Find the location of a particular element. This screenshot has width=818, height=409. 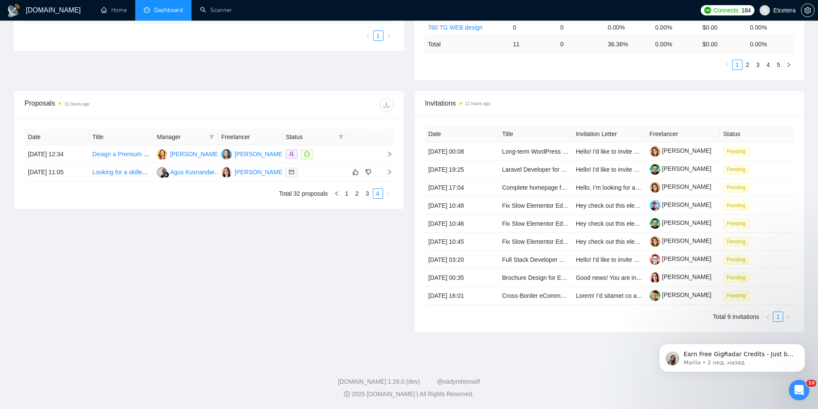

td: Brochure Design for Enterprise Architecture Office Launch is located at coordinates (536, 278).